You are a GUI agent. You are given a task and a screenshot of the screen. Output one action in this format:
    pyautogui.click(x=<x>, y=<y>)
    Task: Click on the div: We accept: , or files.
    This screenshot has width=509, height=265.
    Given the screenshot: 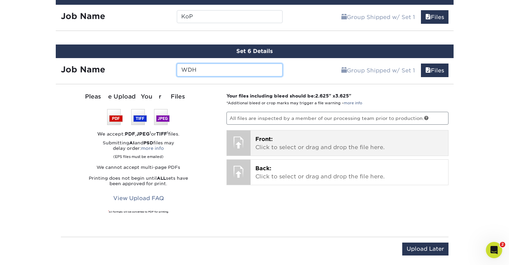 What is the action you would take?
    pyautogui.click(x=139, y=134)
    